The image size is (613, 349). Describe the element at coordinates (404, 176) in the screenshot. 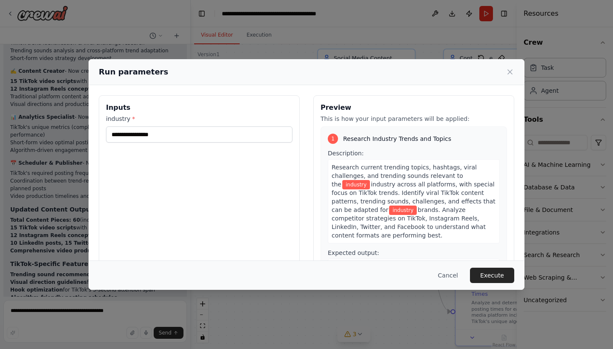

I see `span: Research current trending topics, hashtags, viral challenges, and trending sounds relevant to the` at that location.